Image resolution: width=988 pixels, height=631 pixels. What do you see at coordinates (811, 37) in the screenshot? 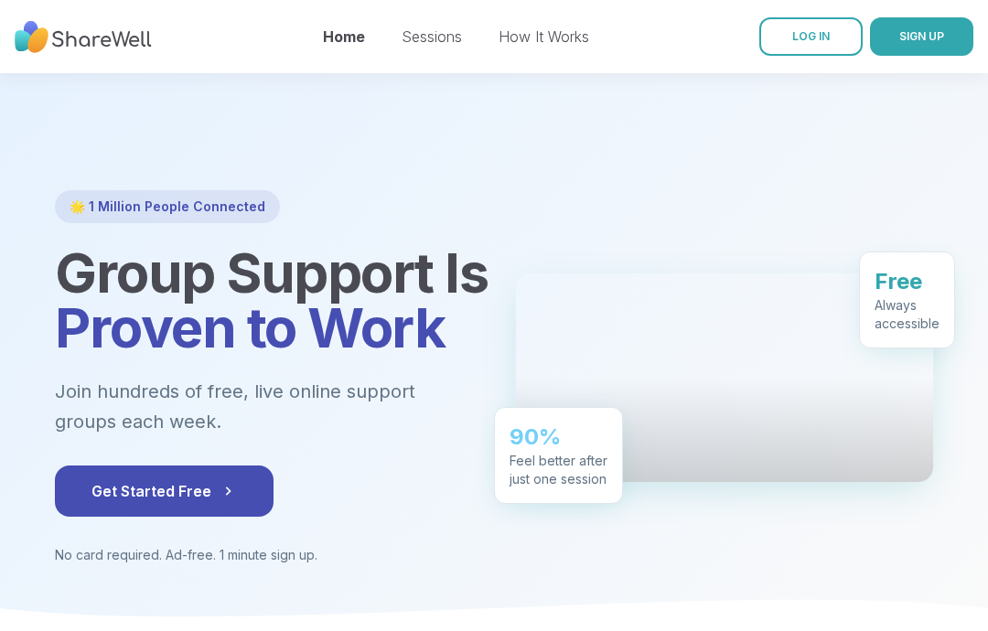
I see `a: LOG IN` at bounding box center [811, 37].